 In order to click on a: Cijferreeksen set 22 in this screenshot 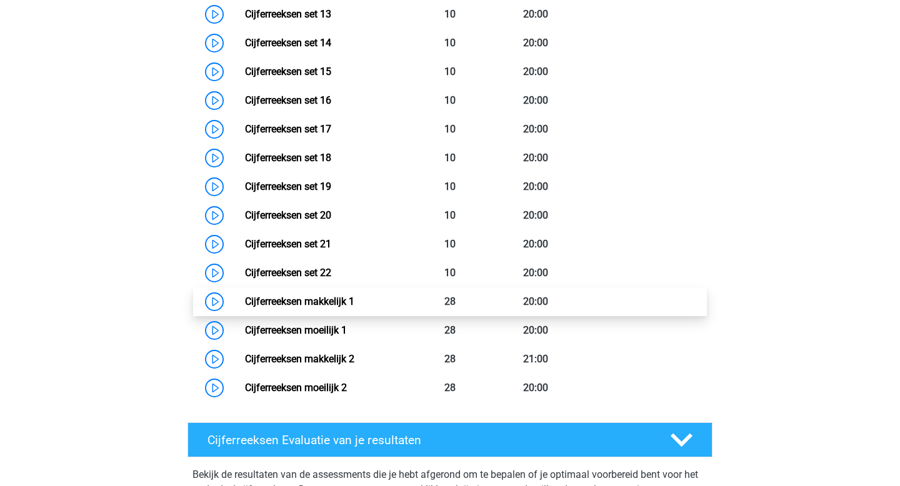, I will do `click(288, 272)`.